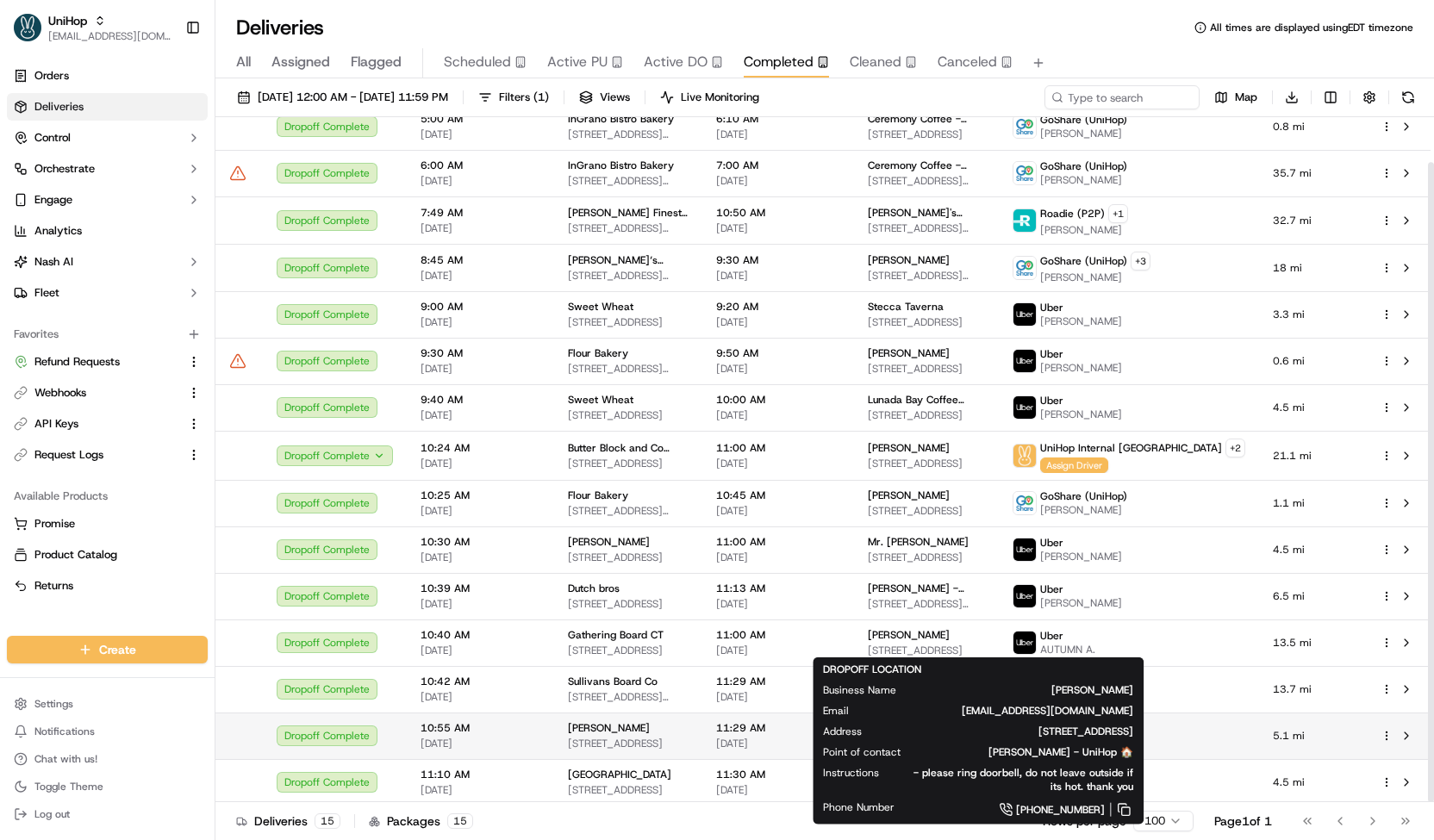 The image size is (1434, 840). Describe the element at coordinates (480, 729) in the screenshot. I see `span: 10:55 AM` at that location.